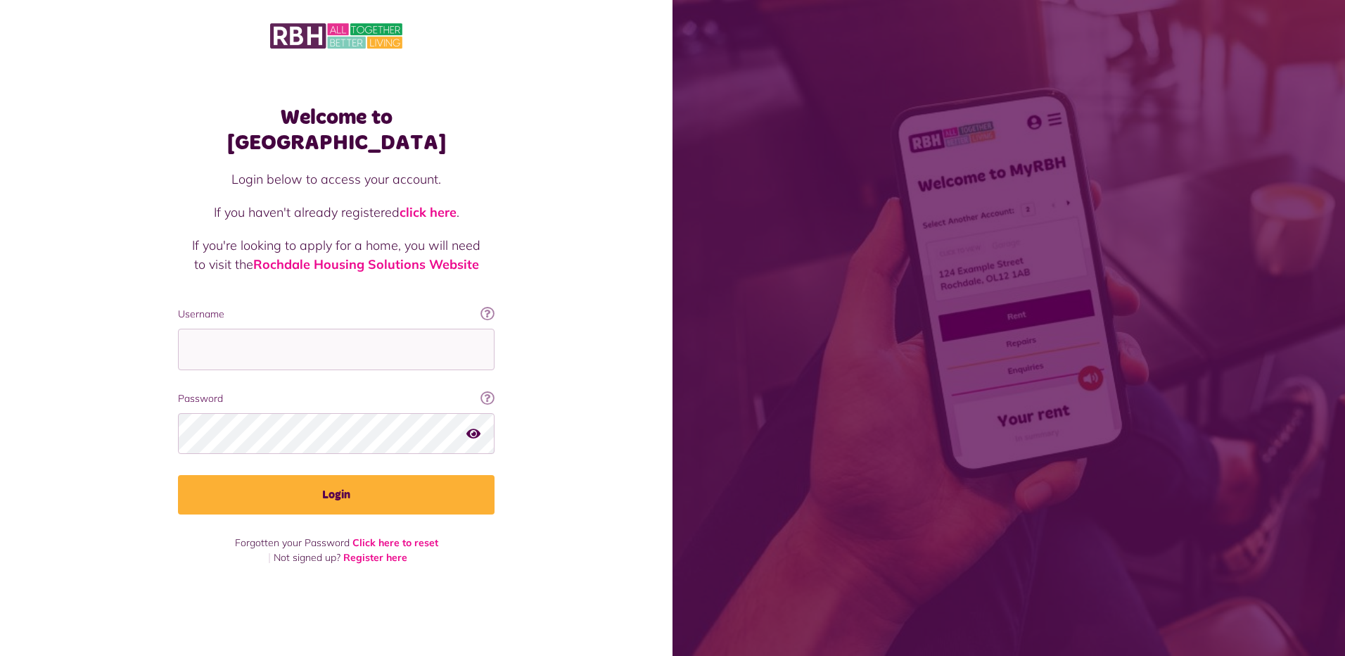  Describe the element at coordinates (395, 543) in the screenshot. I see `a: Click here to reset` at that location.